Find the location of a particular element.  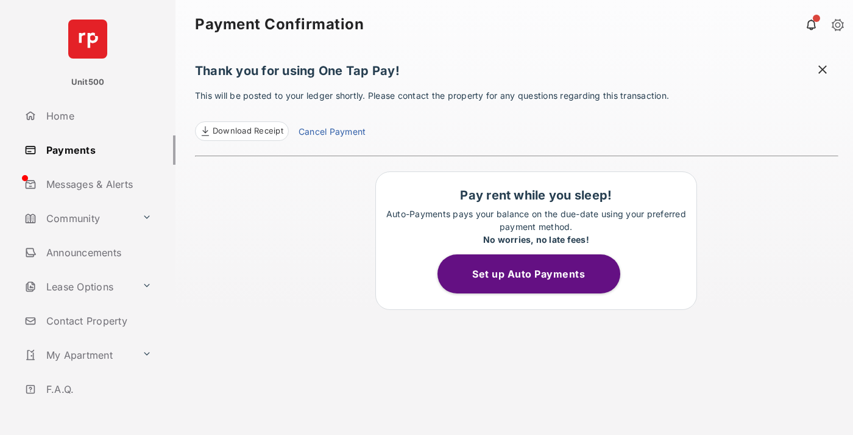

span: Download Receipt is located at coordinates (248, 131).